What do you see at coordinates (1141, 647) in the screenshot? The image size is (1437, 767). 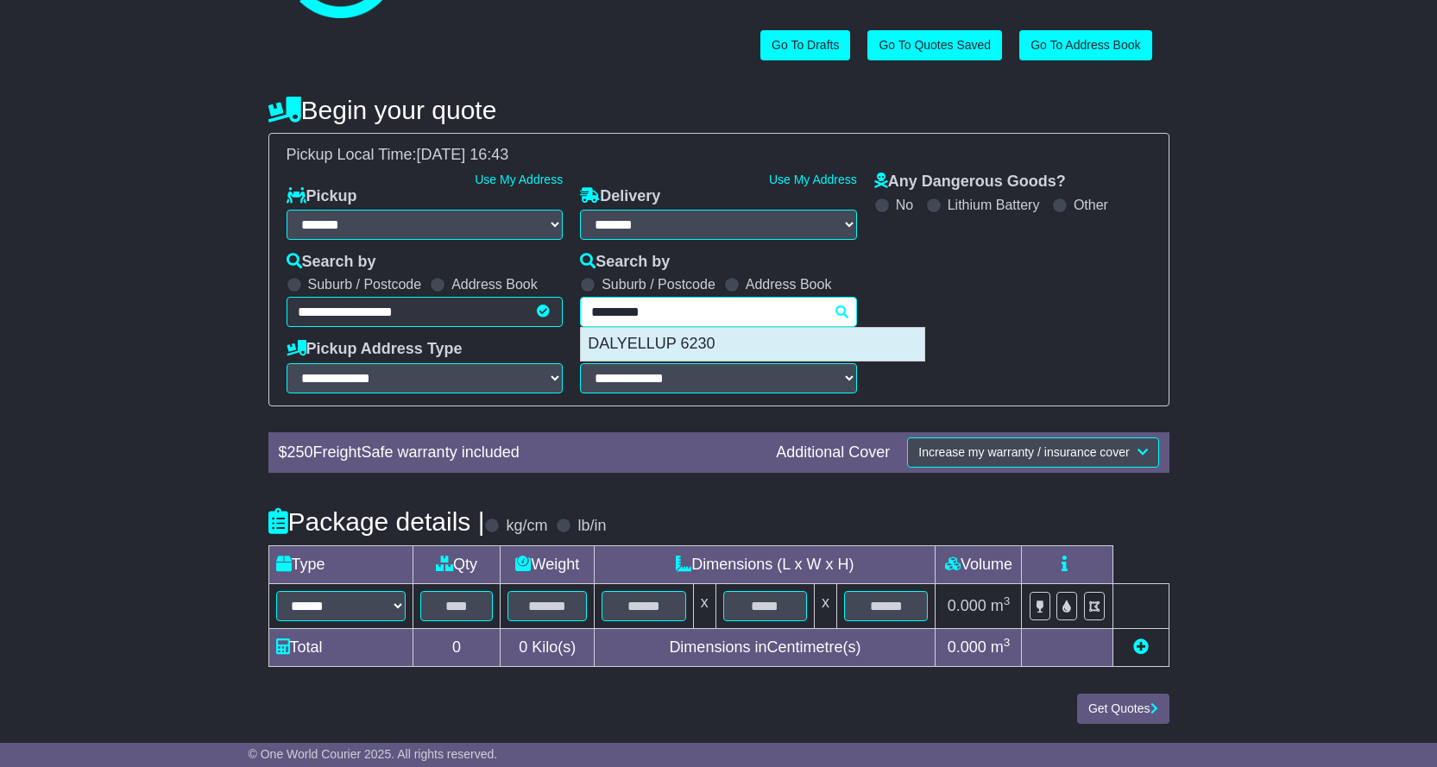 I see `a: Add new item` at bounding box center [1141, 647].